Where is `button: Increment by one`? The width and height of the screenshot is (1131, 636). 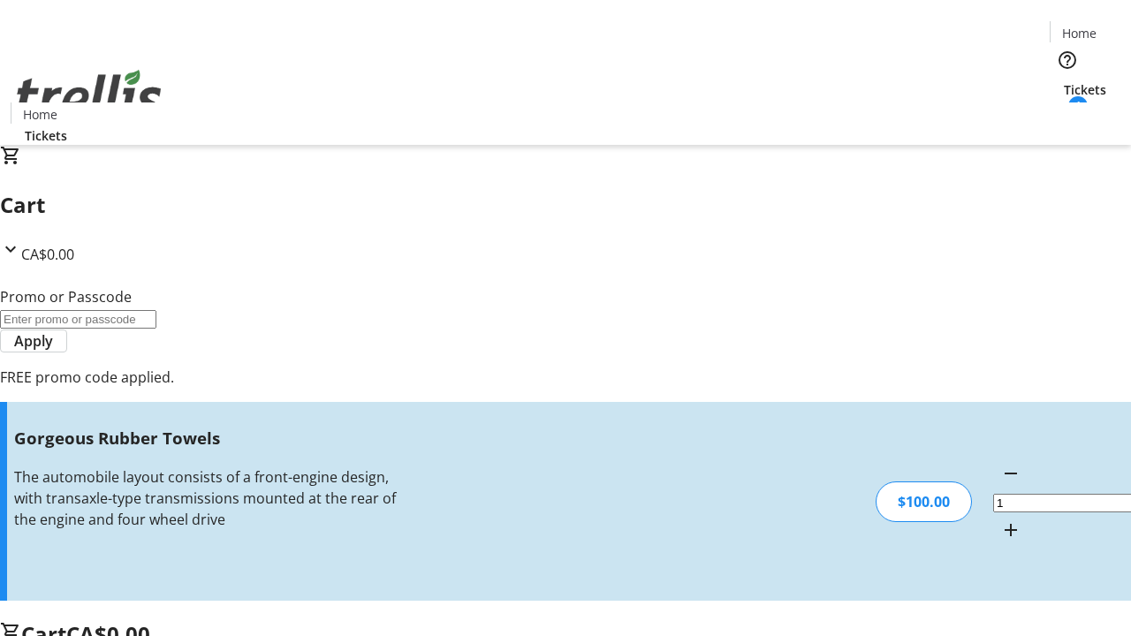 button: Increment by one is located at coordinates (1011, 530).